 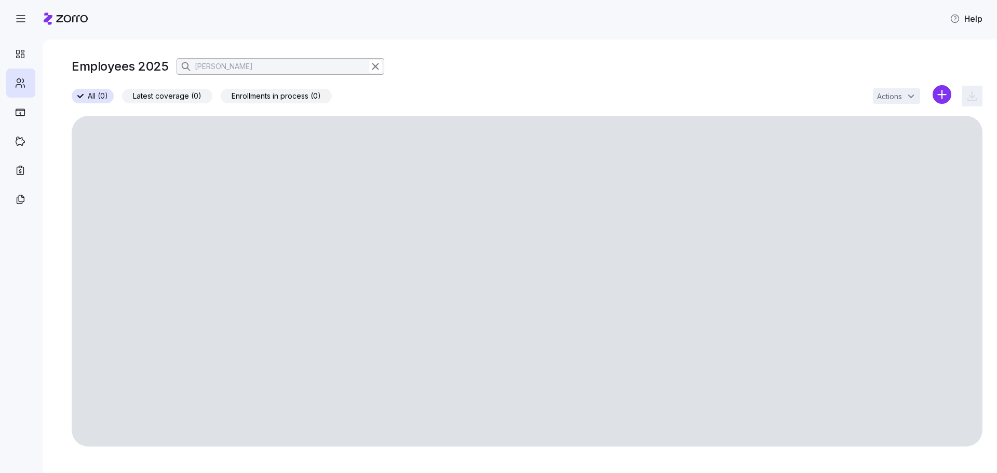 What do you see at coordinates (167, 96) in the screenshot?
I see `span: Latest coverage (0)` at bounding box center [167, 96].